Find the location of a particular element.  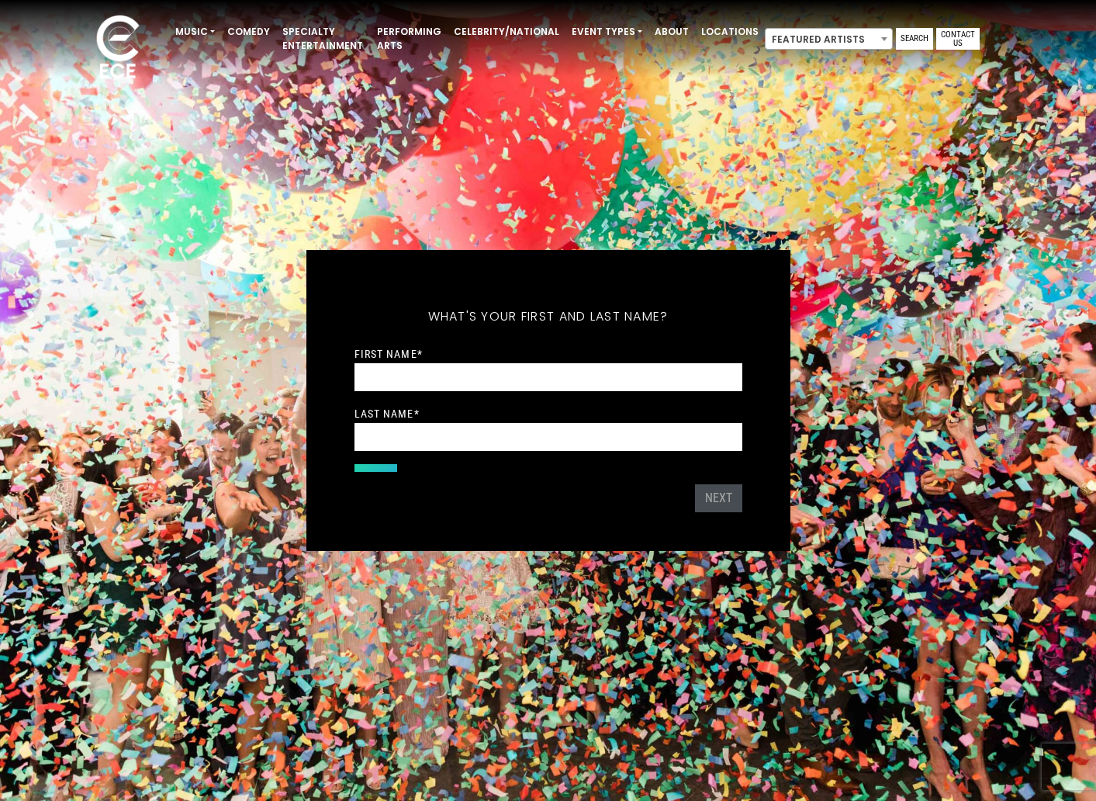

img: ece_new_logo_whitev2-1.png is located at coordinates (118, 48).